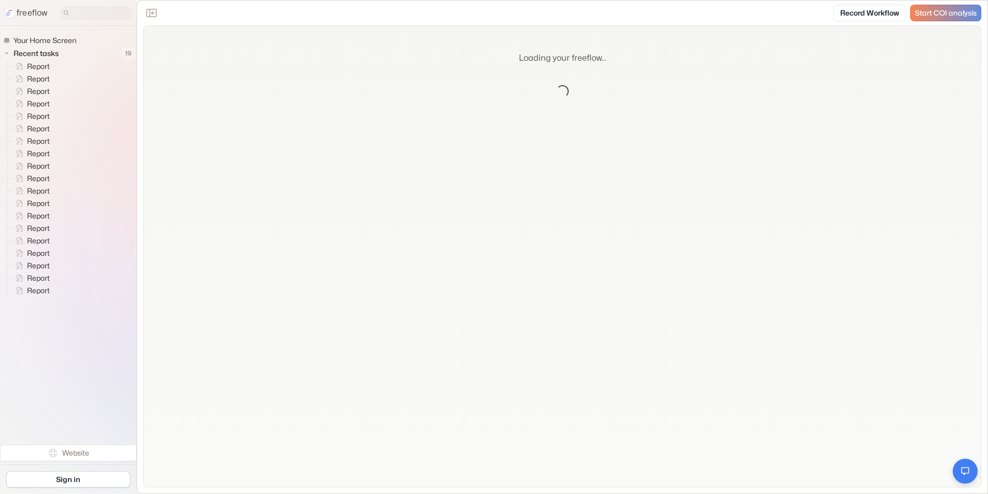 The height and width of the screenshot is (494, 988). I want to click on a: Sign in, so click(68, 479).